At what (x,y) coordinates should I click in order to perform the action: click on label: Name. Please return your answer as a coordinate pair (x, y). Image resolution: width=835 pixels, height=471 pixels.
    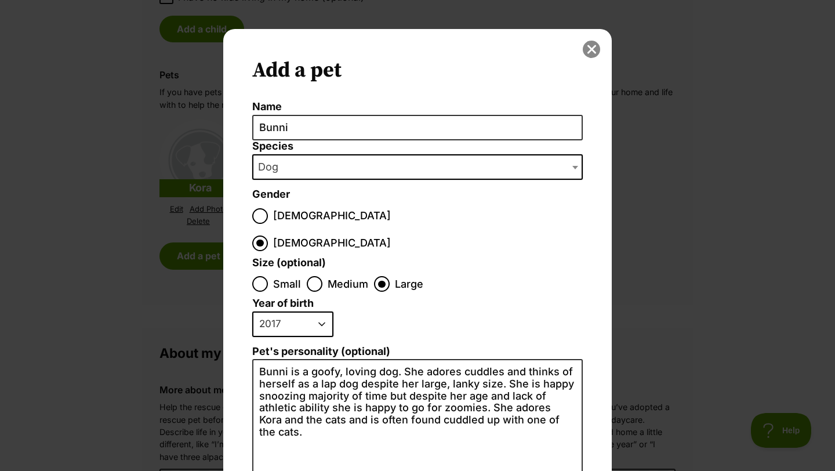
    Looking at the image, I should click on (417, 107).